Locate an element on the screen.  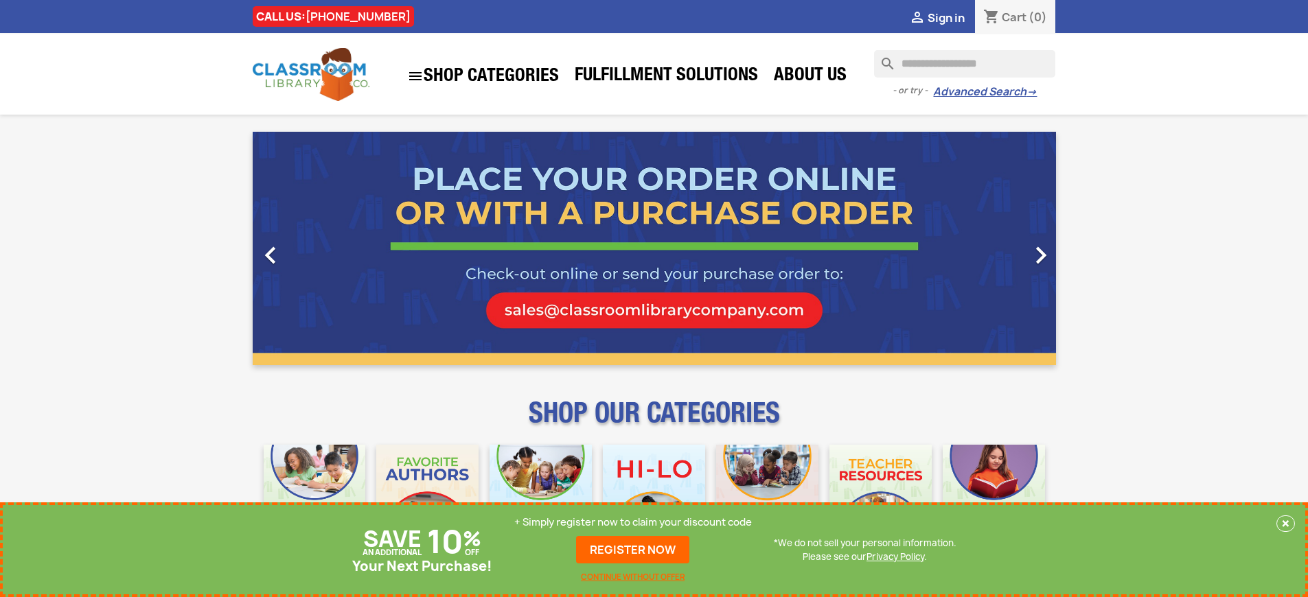
a: Advanced Search→ is located at coordinates (985, 92).